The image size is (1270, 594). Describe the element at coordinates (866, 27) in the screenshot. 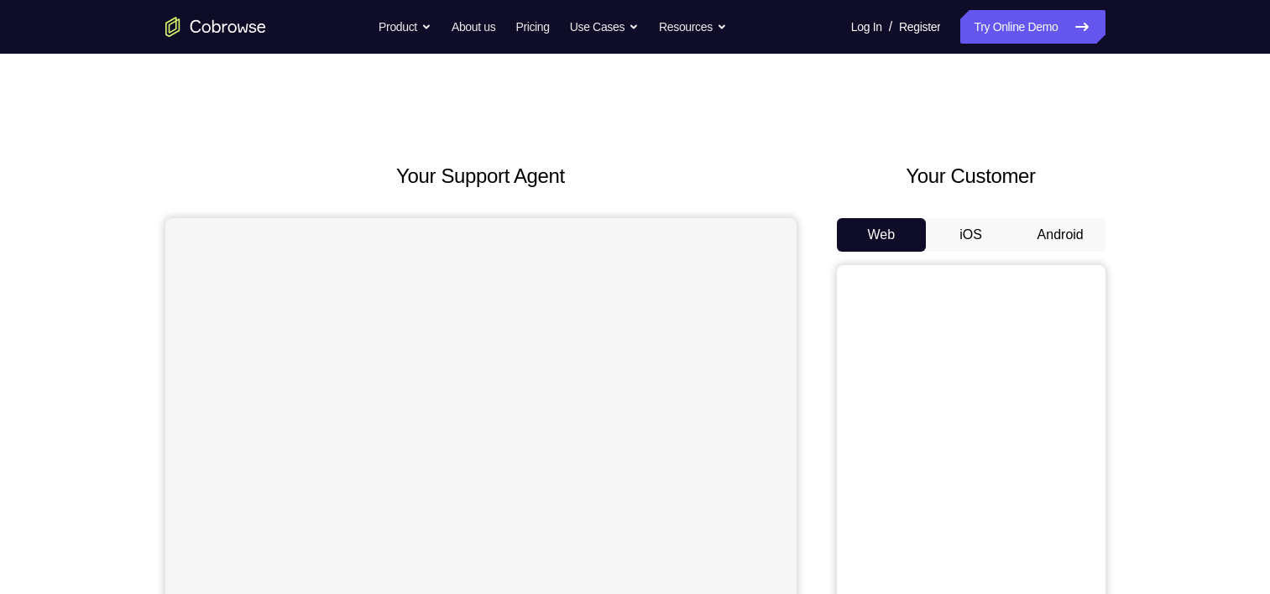

I see `a: Log In` at that location.